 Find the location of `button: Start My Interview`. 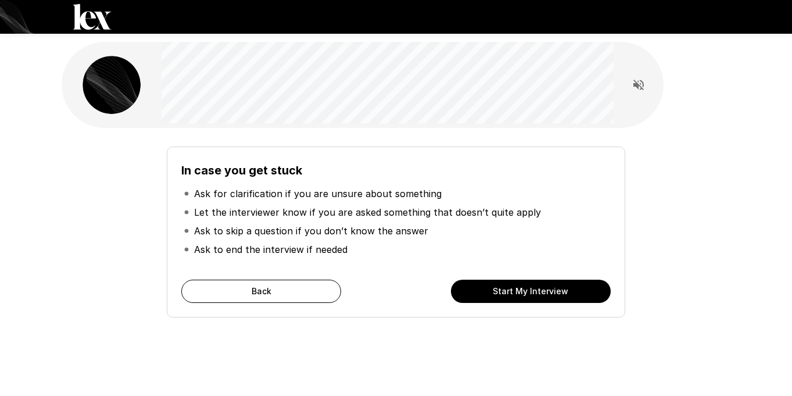

button: Start My Interview is located at coordinates (530, 291).